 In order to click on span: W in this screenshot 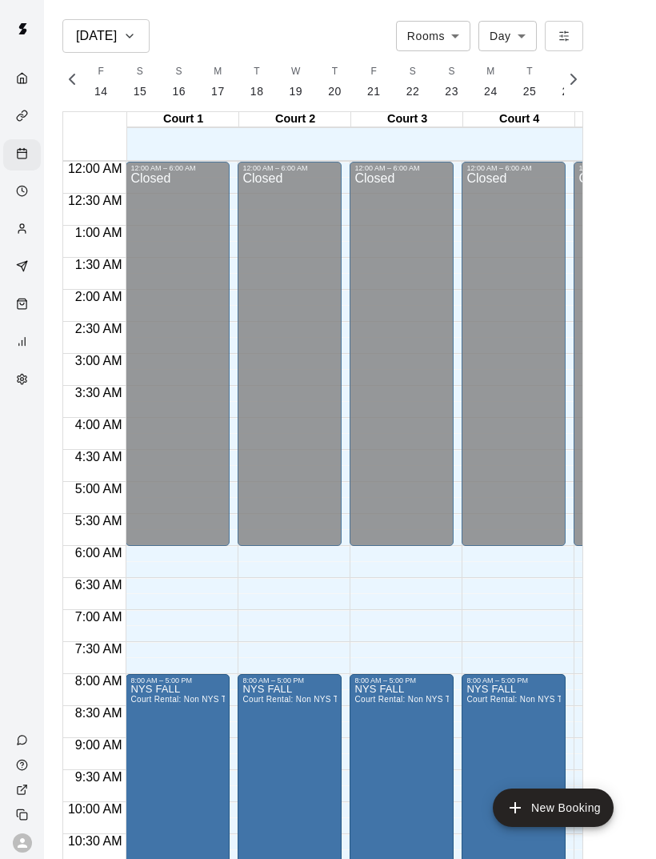, I will do `click(296, 72)`.